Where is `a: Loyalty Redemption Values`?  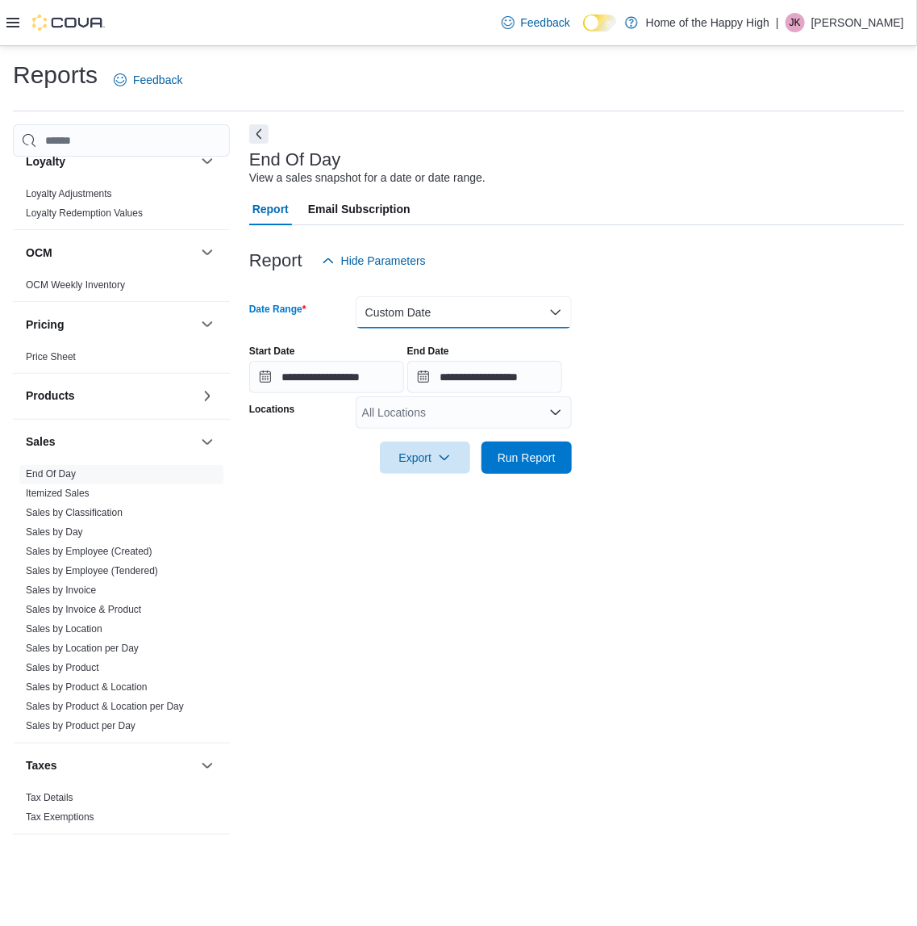
a: Loyalty Redemption Values is located at coordinates (84, 213).